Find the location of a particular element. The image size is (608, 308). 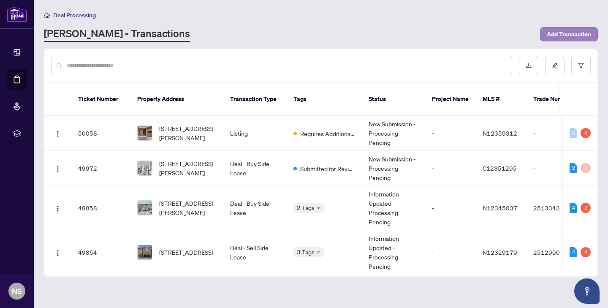

span: home is located at coordinates (47, 15).